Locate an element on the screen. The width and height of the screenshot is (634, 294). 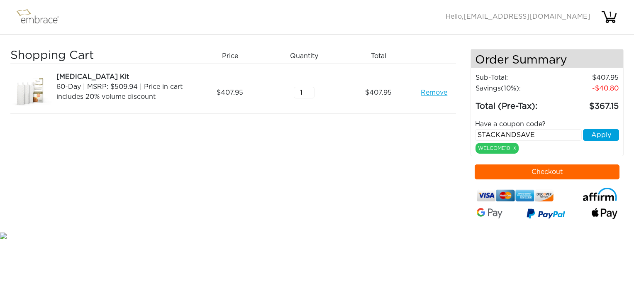
td: Sub-Total: is located at coordinates (514, 78).